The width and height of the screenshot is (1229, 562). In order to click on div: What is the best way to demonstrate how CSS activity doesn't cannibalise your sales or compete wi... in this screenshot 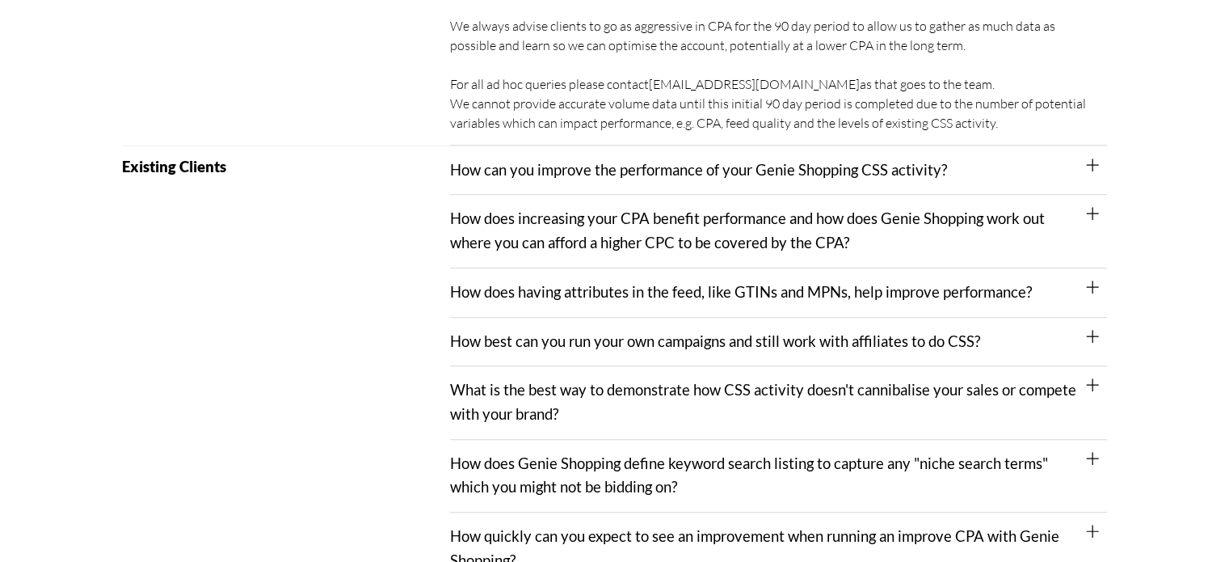, I will do `click(778, 402)`.